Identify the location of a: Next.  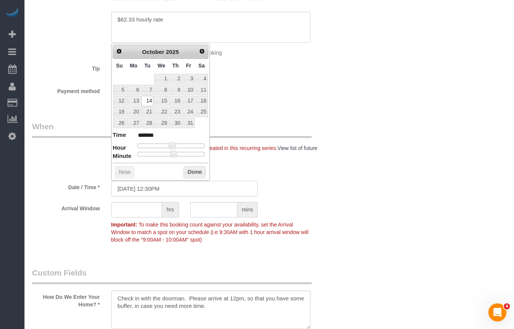
(202, 52).